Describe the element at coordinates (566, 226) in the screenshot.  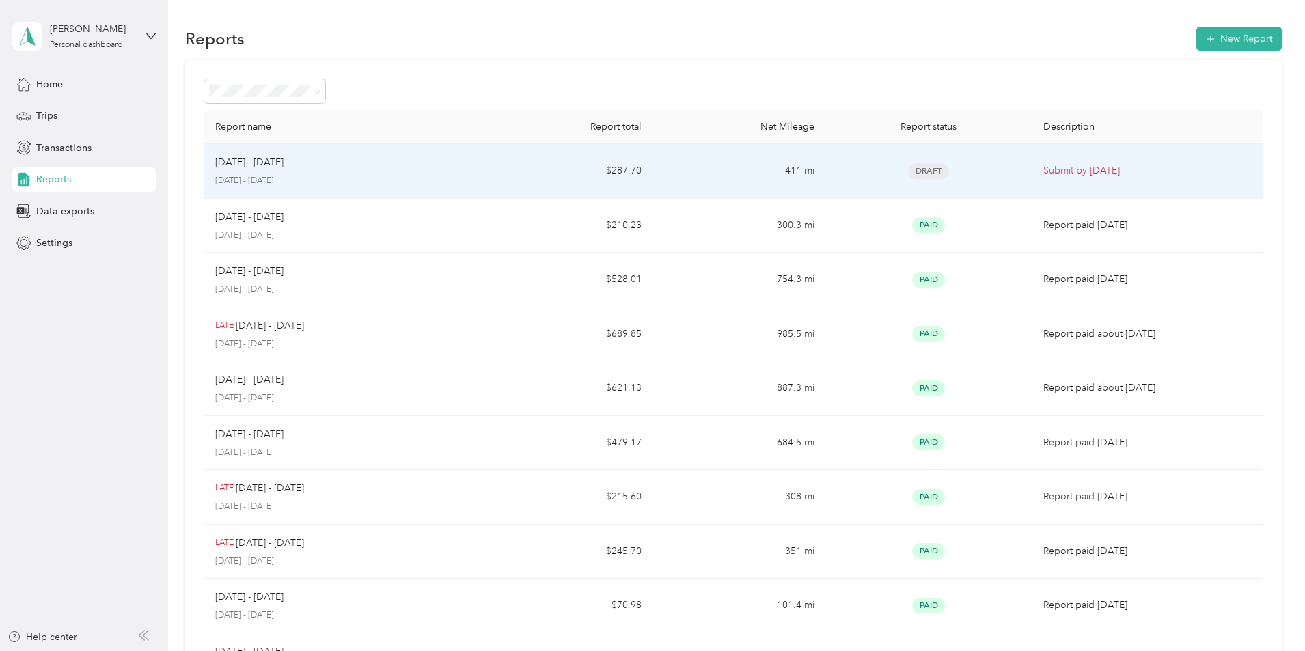
I see `td: $210.23` at that location.